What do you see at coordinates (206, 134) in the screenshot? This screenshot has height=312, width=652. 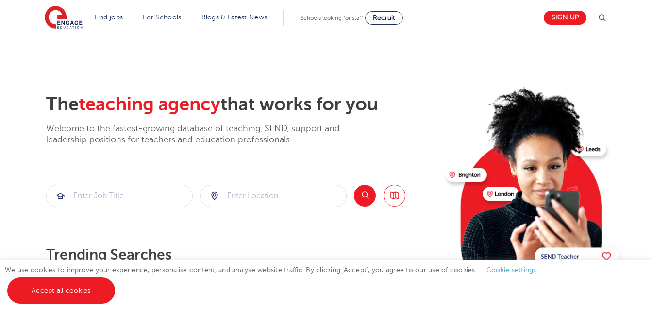 I see `p: Welcome to the fastest-growing database of teaching, SEND, support and leadership positions for t...` at bounding box center [206, 134].